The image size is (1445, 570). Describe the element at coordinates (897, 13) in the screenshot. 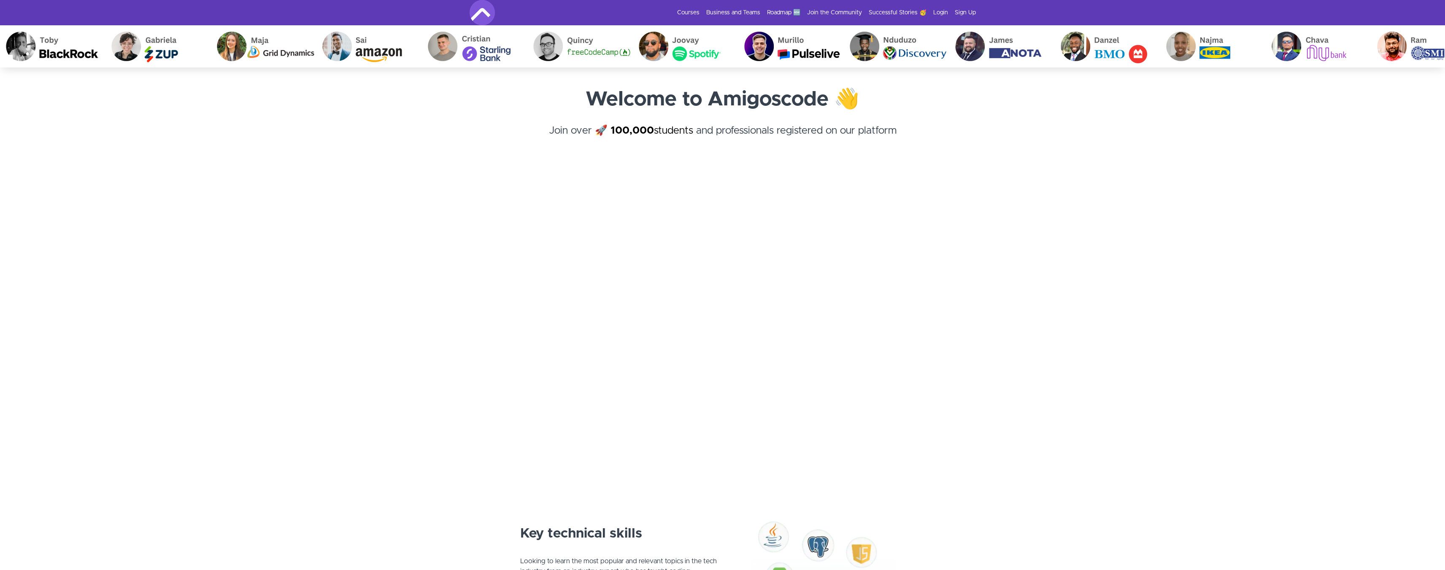

I see `a: Successful Stories 🥳` at that location.